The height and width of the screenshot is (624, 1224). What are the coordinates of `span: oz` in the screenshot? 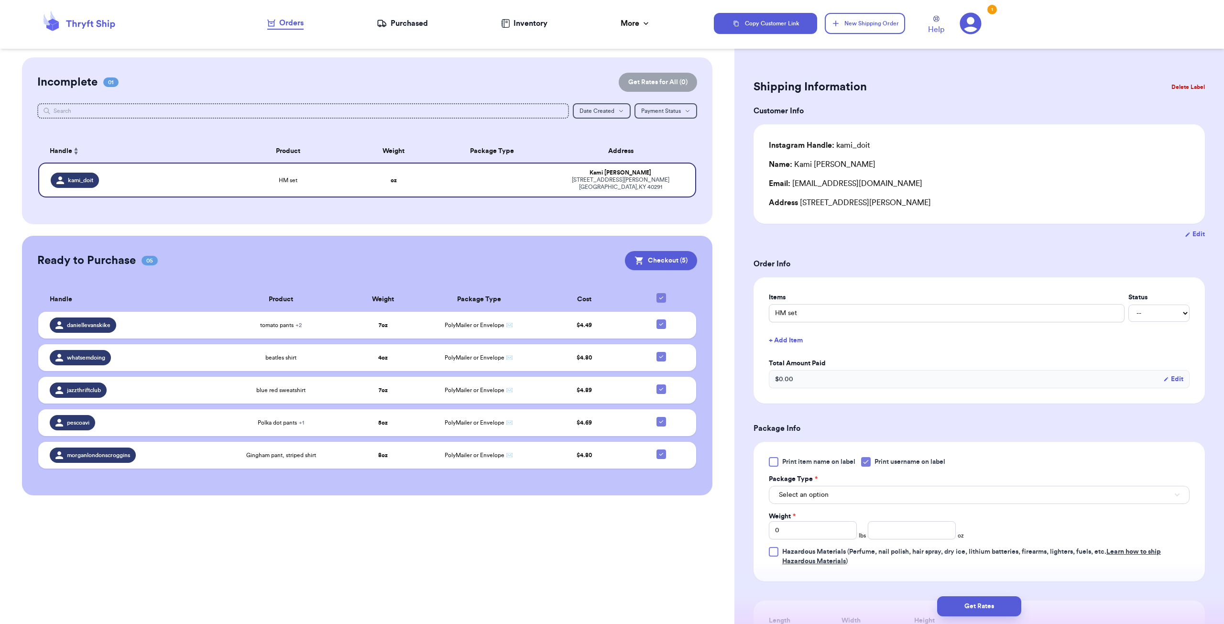 It's located at (960, 535).